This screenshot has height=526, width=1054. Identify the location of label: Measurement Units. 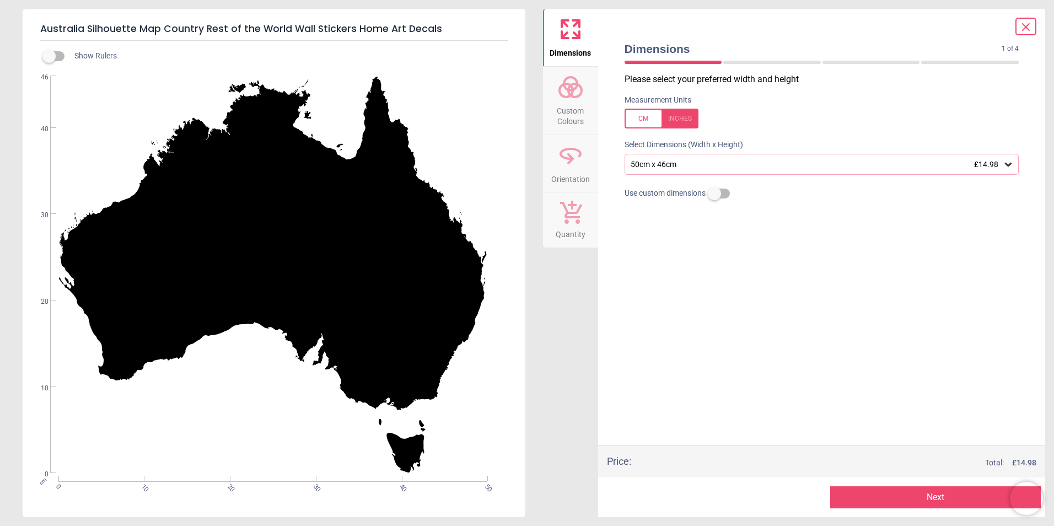
(658, 100).